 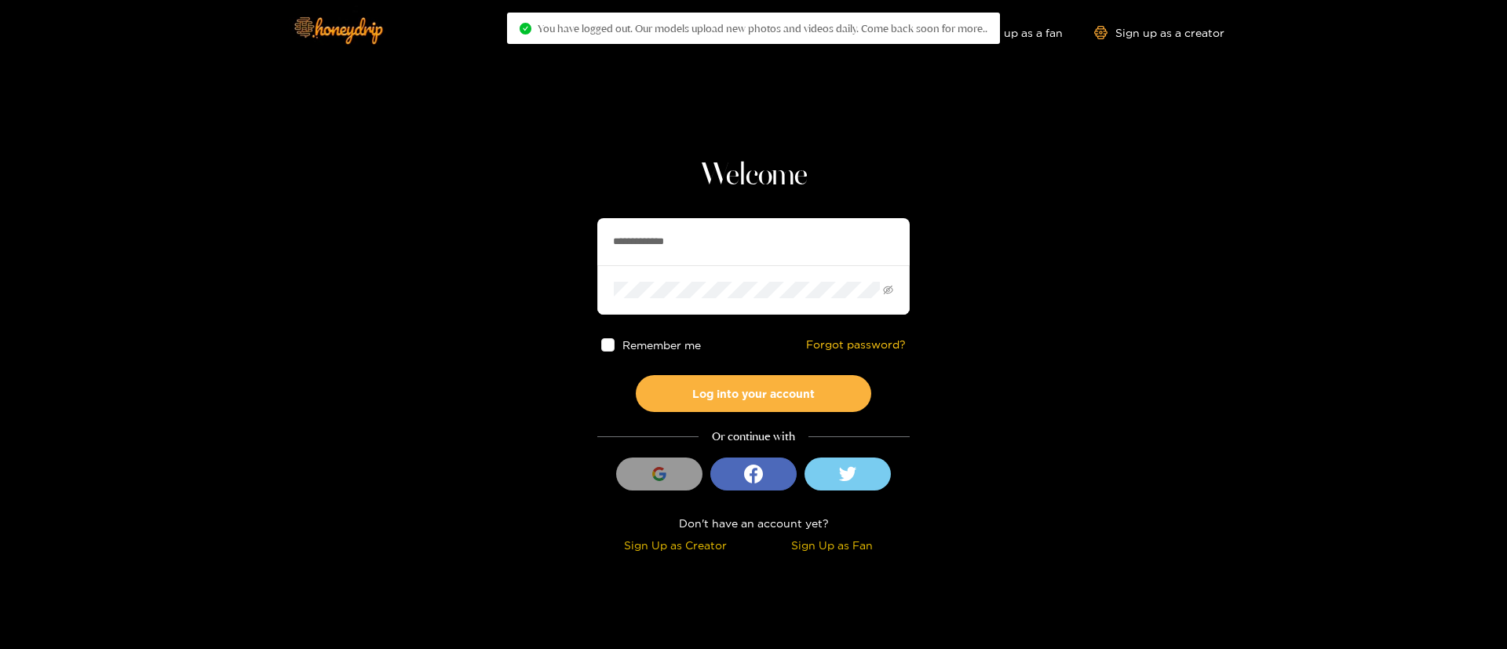 I want to click on span: Remember me, so click(x=662, y=345).